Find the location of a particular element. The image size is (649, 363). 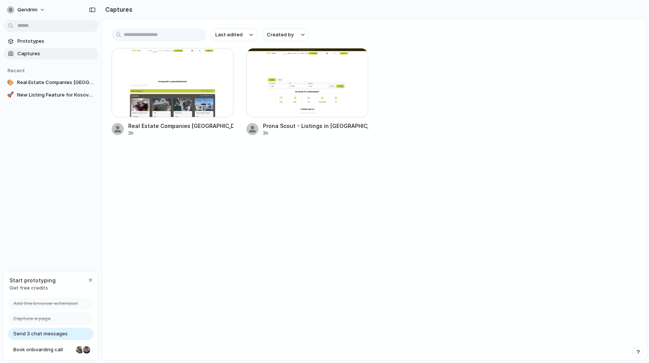

span: qendrim is located at coordinates (27, 10).